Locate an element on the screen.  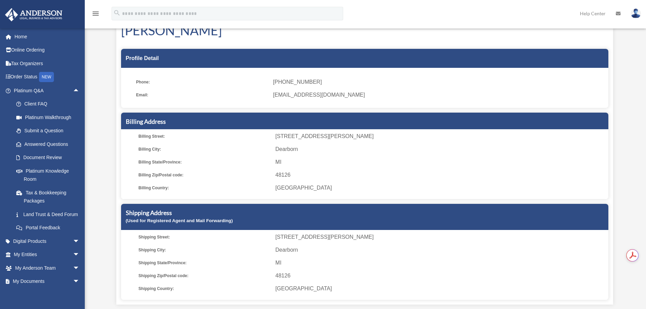
span: arrow_drop_up is located at coordinates (80, 91).